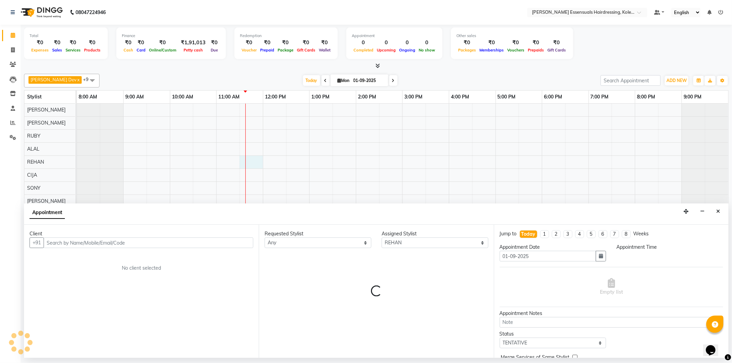 Image resolution: width=732 pixels, height=363 pixels. What do you see at coordinates (603, 234) in the screenshot?
I see `li: 6` at bounding box center [603, 234].